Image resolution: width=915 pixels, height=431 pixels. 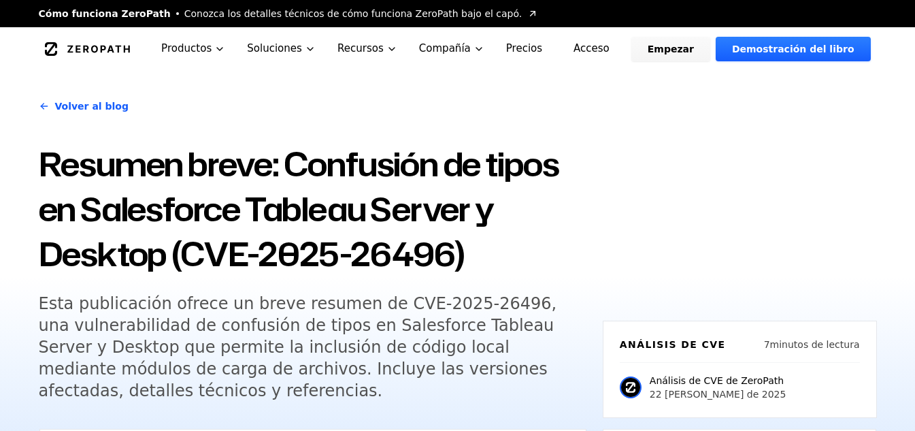 What do you see at coordinates (716, 380) in the screenshot?
I see `font: Análisis de CVE de ZeroPath` at bounding box center [716, 380].